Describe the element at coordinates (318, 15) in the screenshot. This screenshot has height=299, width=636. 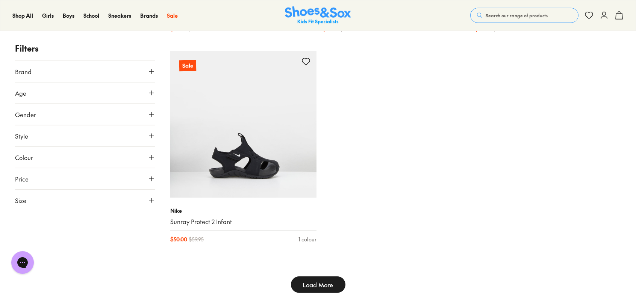
I see `a: Shoes & Sox` at that location.